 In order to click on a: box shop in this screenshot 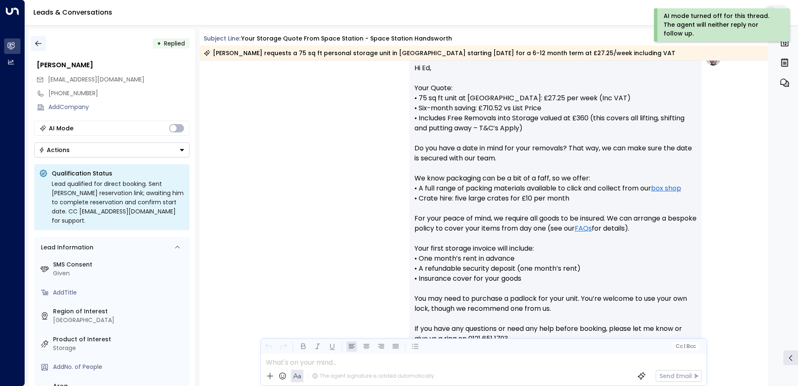, I will do `click(666, 188)`.